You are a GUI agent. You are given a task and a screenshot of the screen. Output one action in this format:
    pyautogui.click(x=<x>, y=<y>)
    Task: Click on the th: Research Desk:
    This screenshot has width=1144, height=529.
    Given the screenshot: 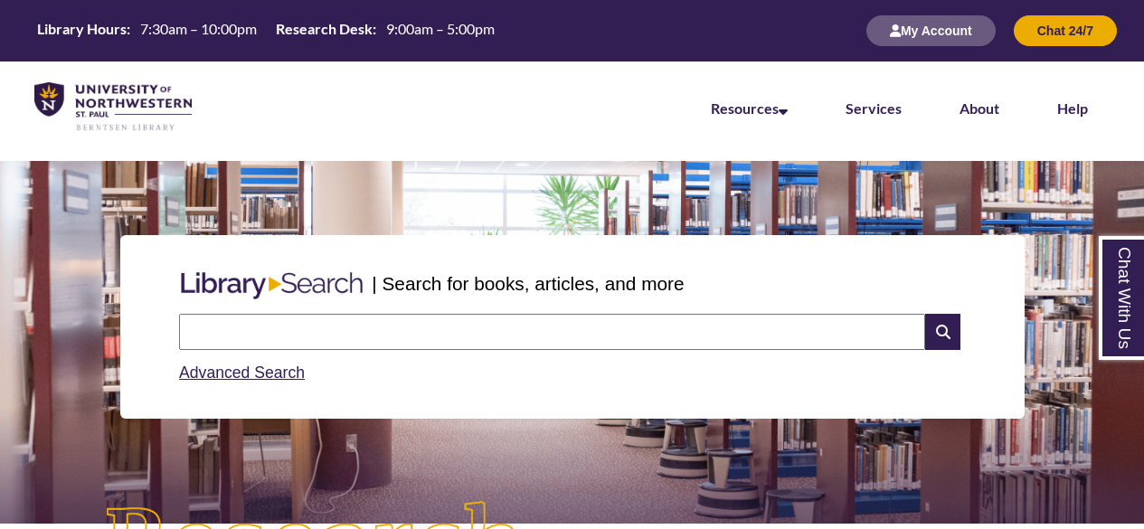 What is the action you would take?
    pyautogui.click(x=324, y=29)
    